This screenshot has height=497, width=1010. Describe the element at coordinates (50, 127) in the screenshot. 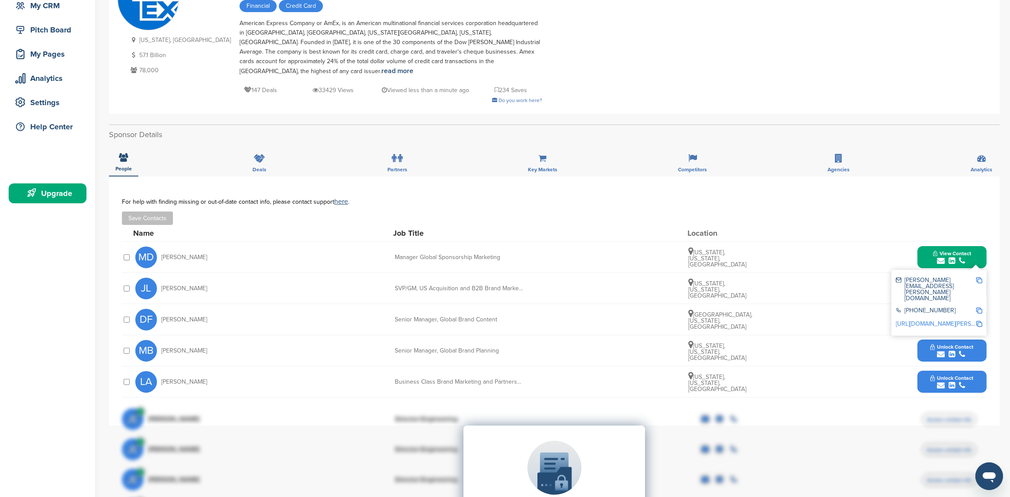

I see `div: Help Center` at that location.